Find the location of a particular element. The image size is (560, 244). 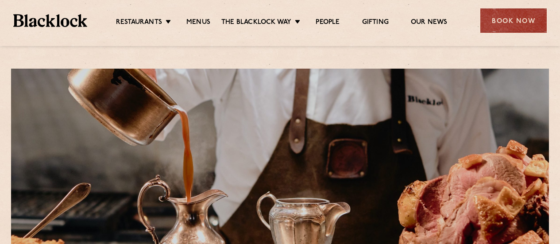

a: People is located at coordinates (328, 23).